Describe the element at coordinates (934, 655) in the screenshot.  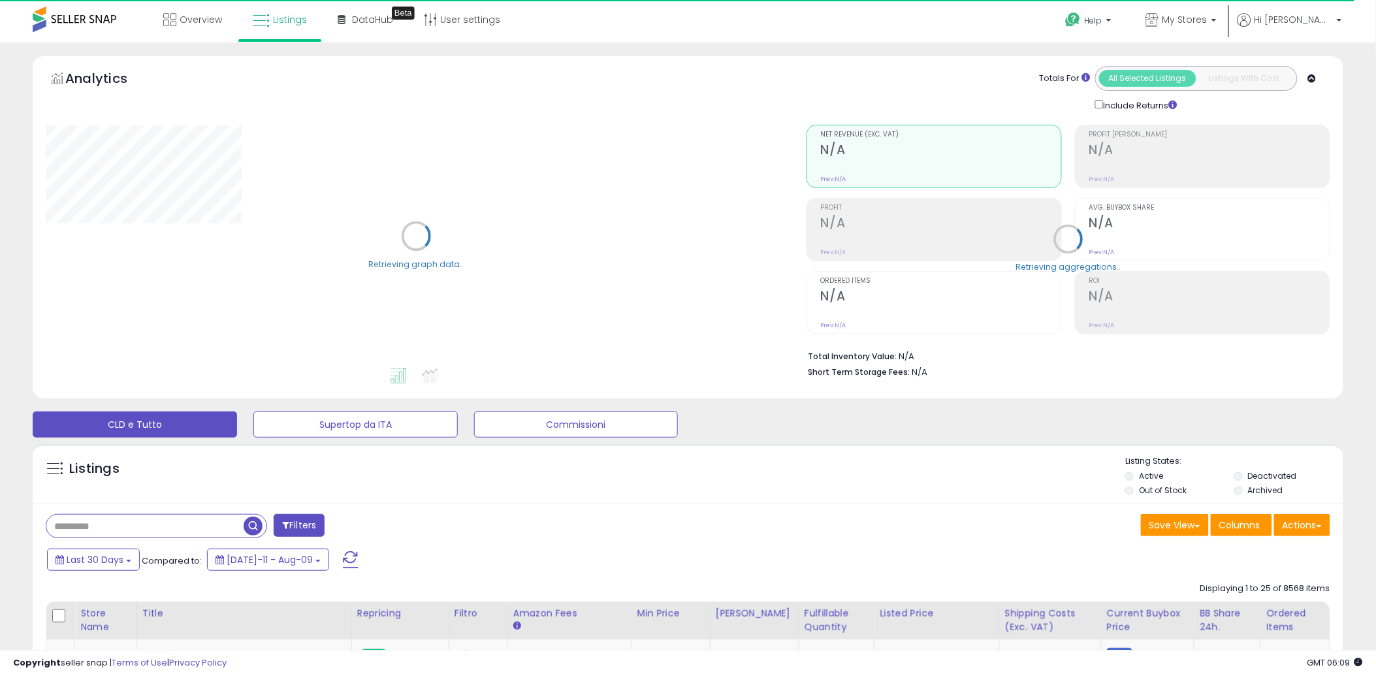
I see `div: €243.92` at that location.